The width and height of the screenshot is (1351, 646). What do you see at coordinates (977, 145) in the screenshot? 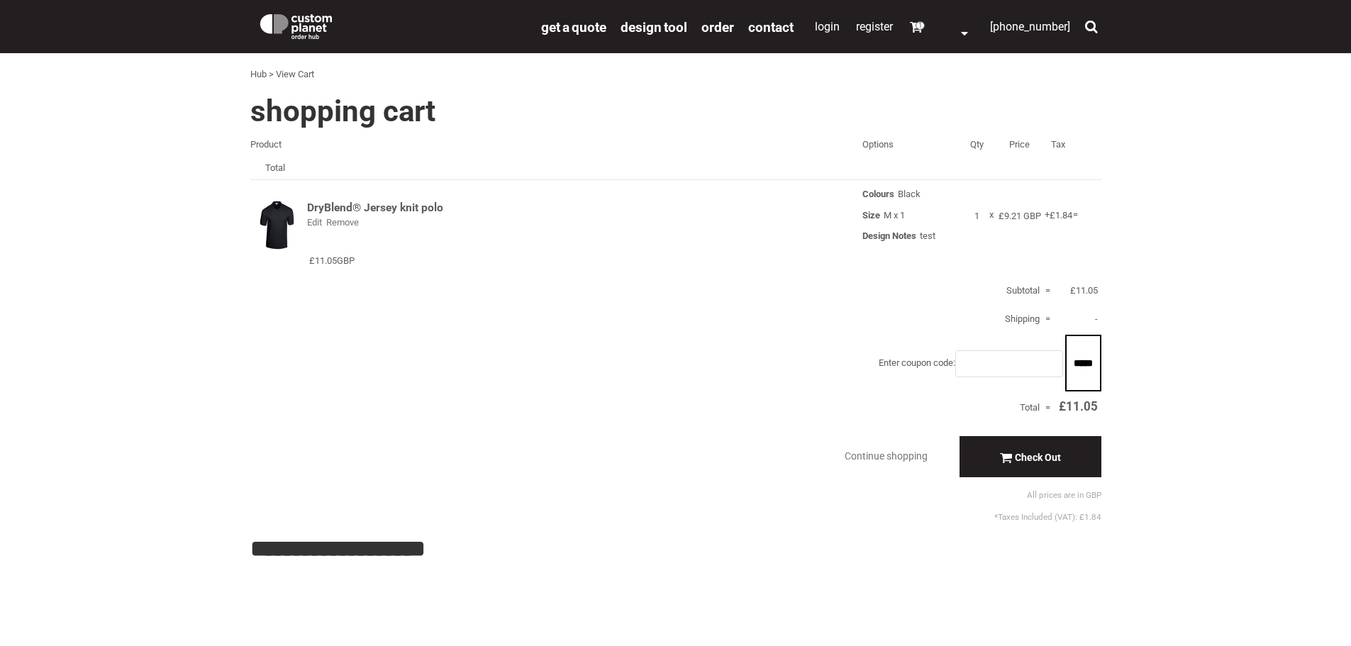
I see `div: Qty` at bounding box center [977, 145].